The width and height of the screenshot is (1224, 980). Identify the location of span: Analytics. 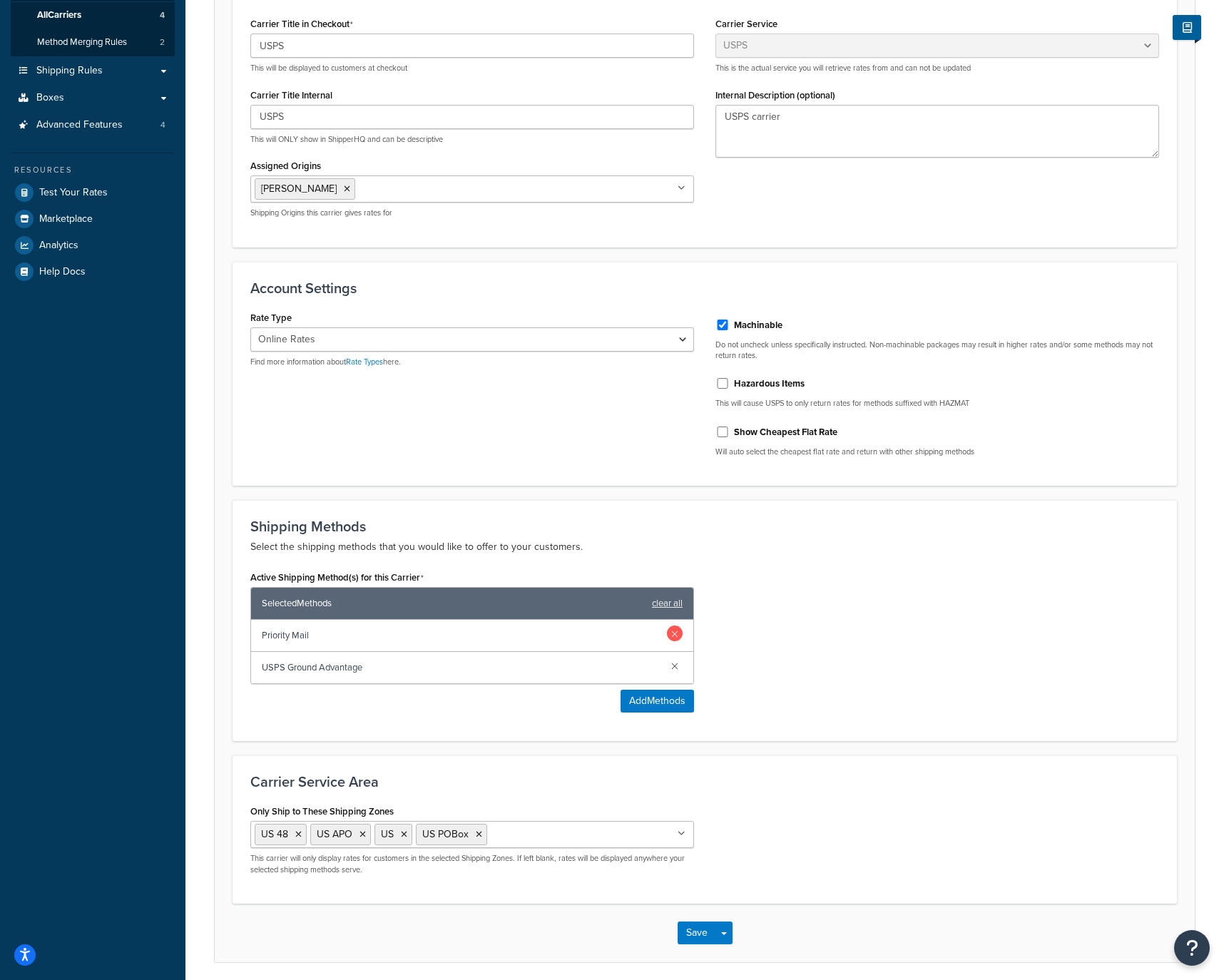
(59, 246).